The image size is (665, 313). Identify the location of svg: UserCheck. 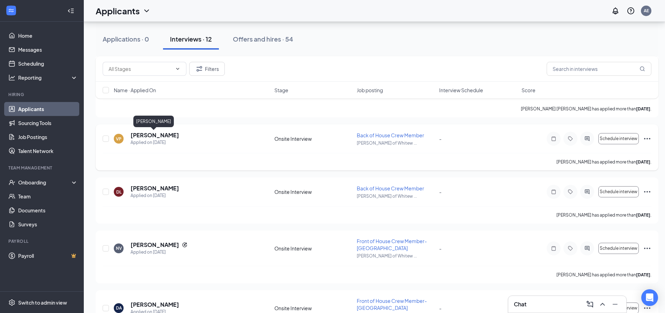
(12, 182).